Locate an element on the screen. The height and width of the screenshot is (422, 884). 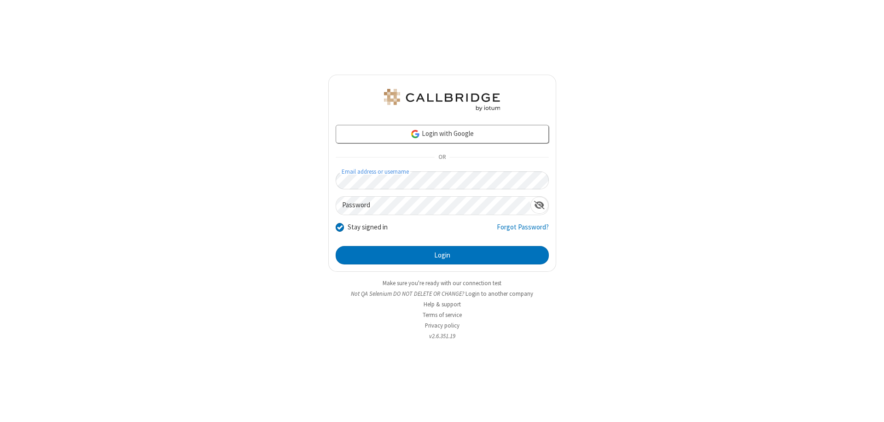
span: OR is located at coordinates (442, 157).